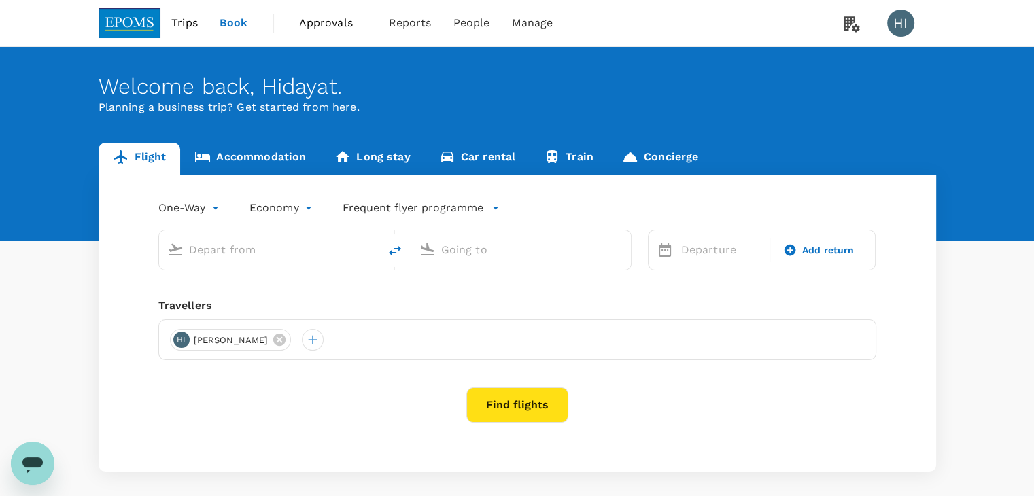 The height and width of the screenshot is (496, 1034). What do you see at coordinates (250, 159) in the screenshot?
I see `a: Accommodation` at bounding box center [250, 159].